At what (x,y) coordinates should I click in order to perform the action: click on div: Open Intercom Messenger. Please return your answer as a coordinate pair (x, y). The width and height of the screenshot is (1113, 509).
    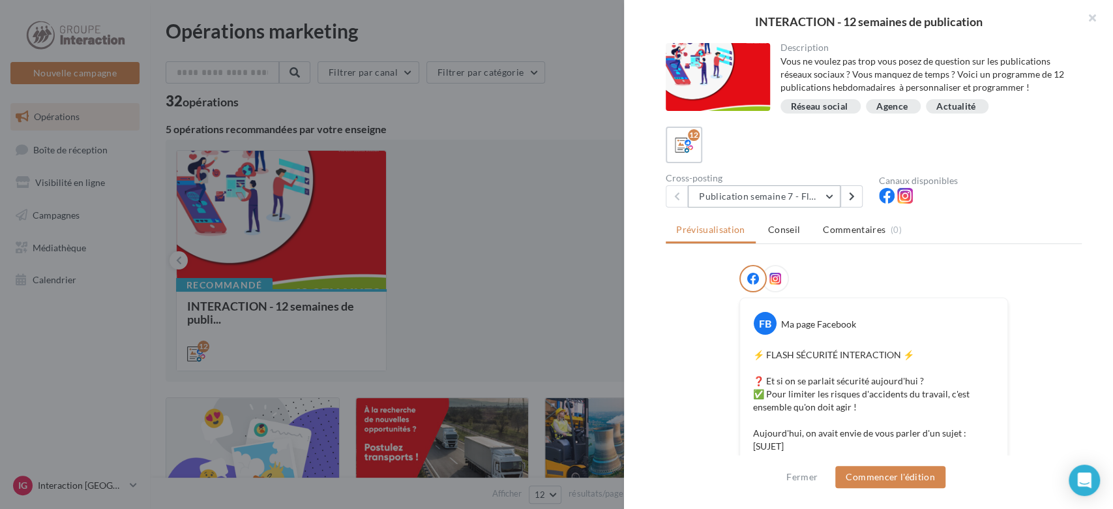
    Looking at the image, I should click on (1085, 480).